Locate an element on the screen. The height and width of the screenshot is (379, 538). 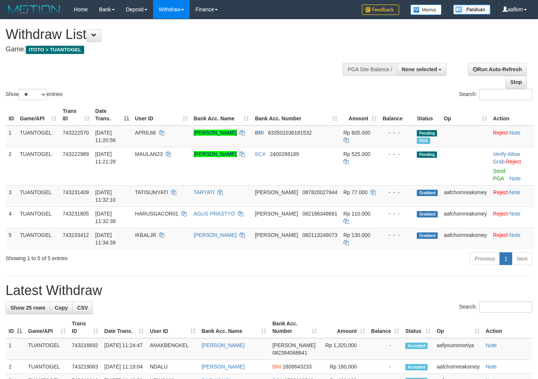
span: Rp 605.000 is located at coordinates (357, 133).